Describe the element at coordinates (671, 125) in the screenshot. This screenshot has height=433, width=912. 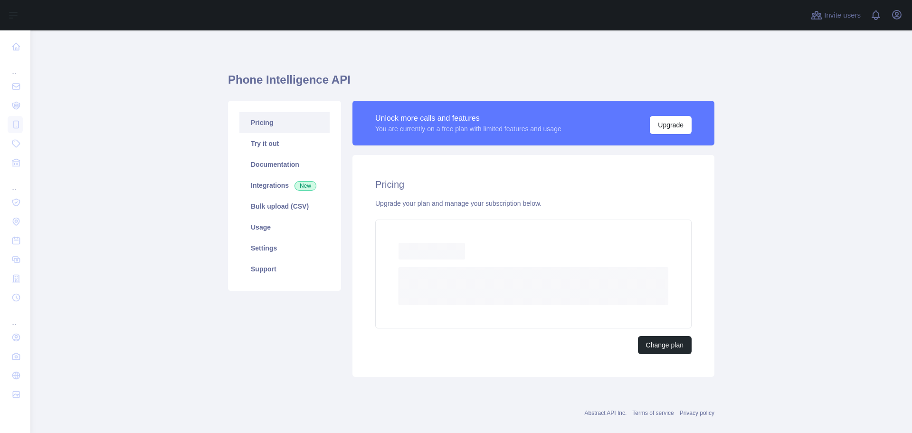
I see `button: Upgrade` at that location.